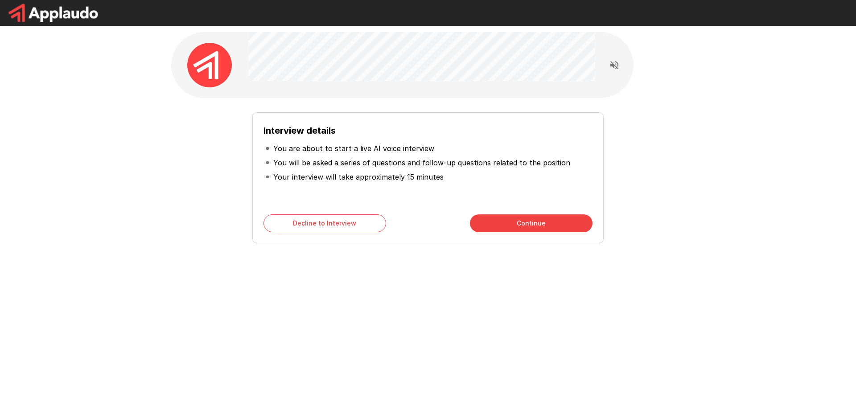 The width and height of the screenshot is (856, 406). I want to click on p: You will be asked a series of questions and follow-up questions related to the position, so click(422, 163).